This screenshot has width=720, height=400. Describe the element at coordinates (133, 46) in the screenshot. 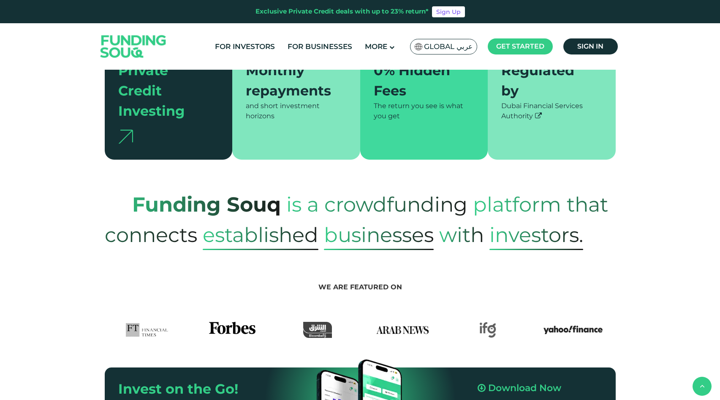

I see `img: Logo` at that location.